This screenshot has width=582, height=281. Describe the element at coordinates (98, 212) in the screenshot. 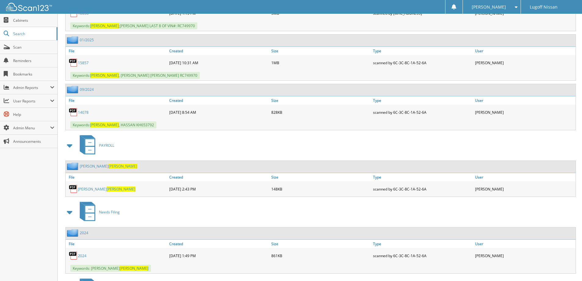

I see `a: Needs Filing` at that location.